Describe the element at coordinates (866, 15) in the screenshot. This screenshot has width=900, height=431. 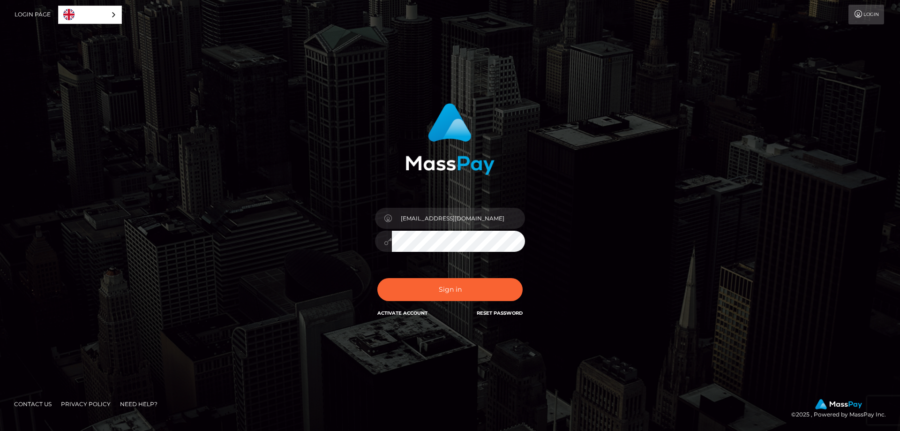
I see `a: Login` at that location.